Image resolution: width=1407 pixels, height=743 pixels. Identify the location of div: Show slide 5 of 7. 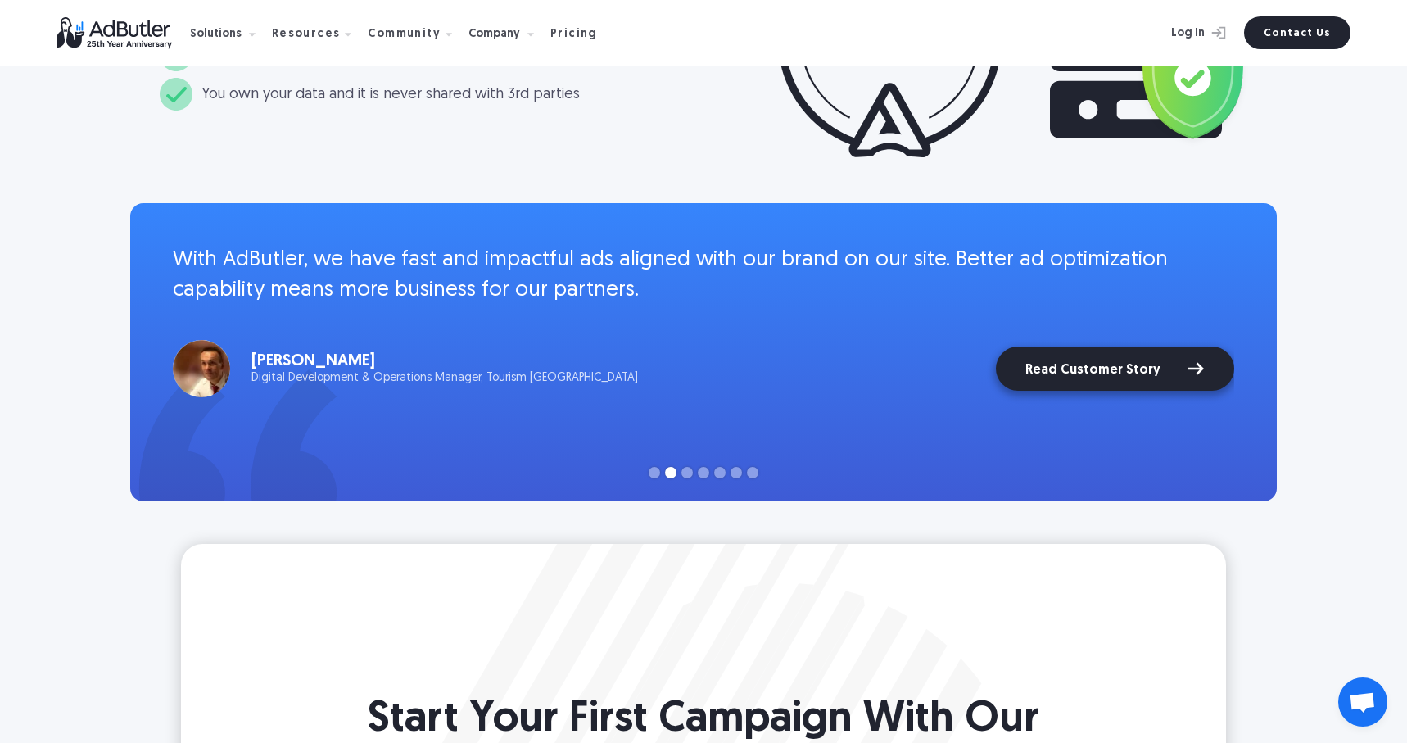
(720, 473).